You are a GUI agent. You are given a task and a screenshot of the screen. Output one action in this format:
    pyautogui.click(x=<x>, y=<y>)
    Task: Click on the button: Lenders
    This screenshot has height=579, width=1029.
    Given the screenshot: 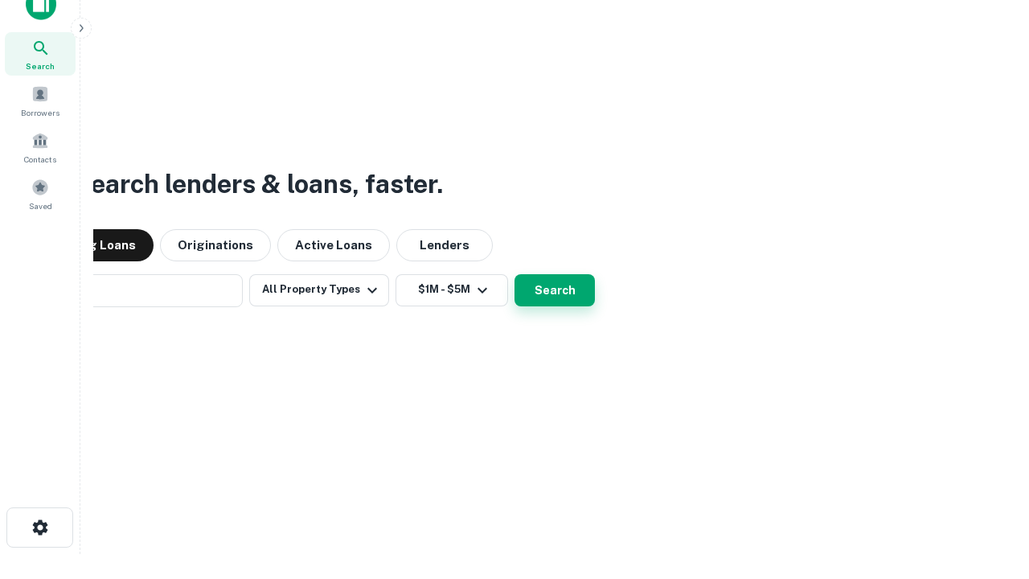 What is the action you would take?
    pyautogui.click(x=445, y=245)
    